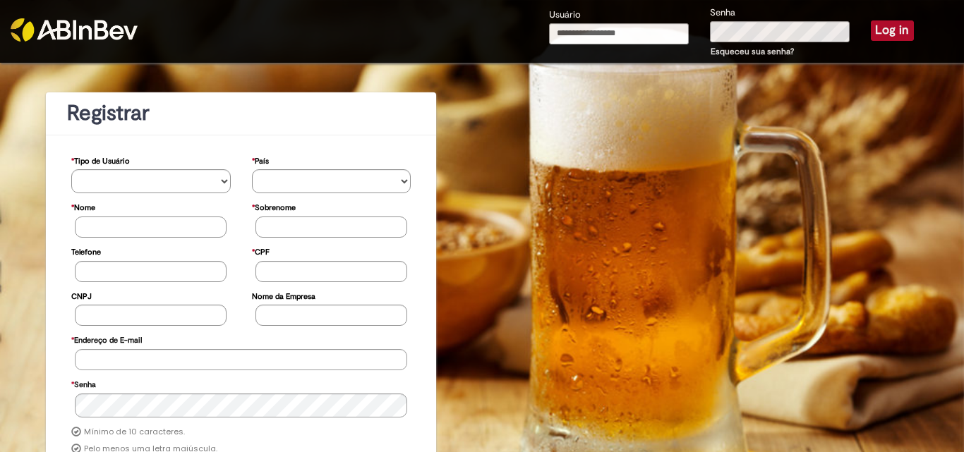  Describe the element at coordinates (100, 160) in the screenshot. I see `label: Tipo de Usuário` at that location.